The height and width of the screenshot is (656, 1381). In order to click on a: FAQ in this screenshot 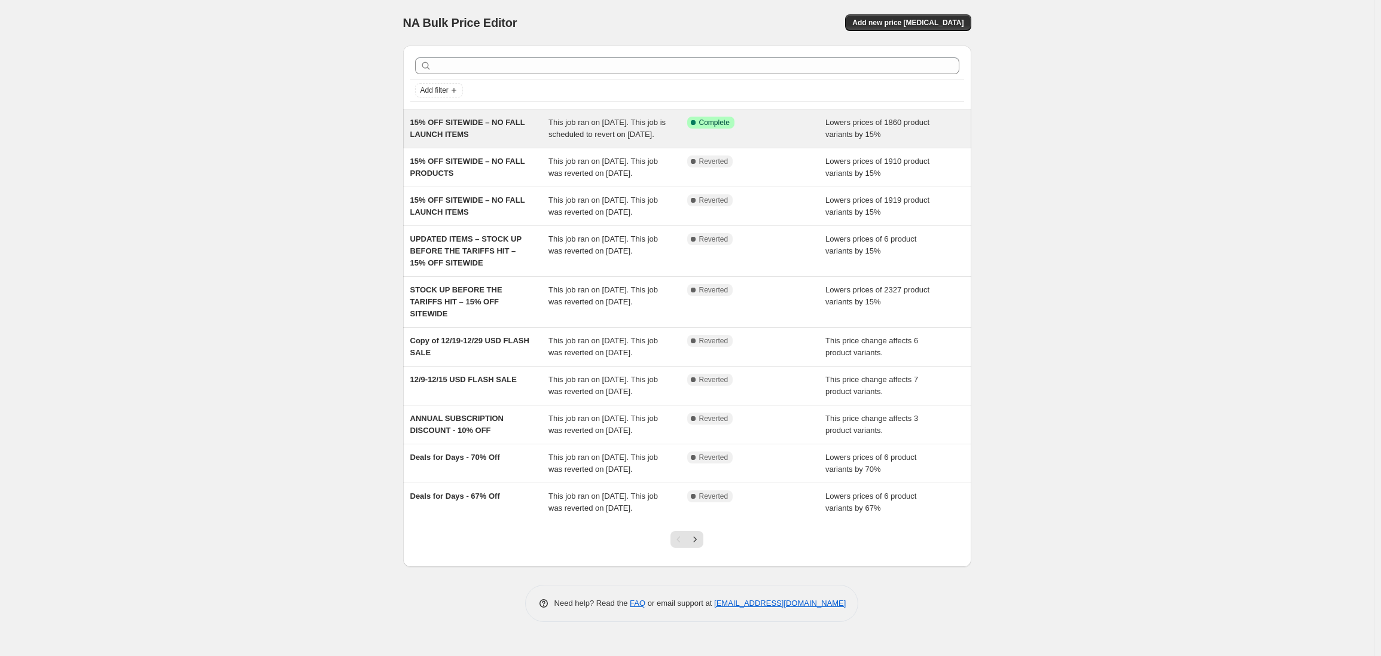, I will do `click(638, 603)`.